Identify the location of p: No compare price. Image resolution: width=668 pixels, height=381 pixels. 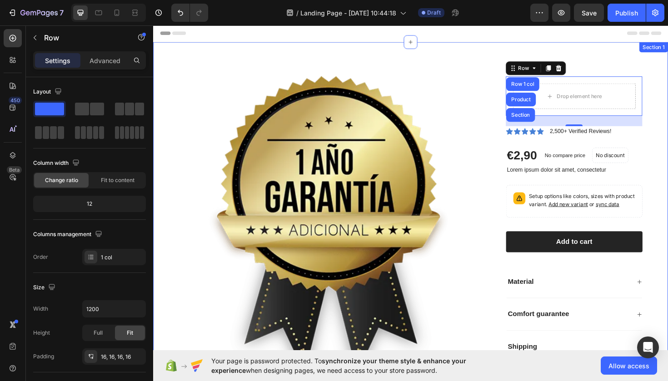
(436, 139).